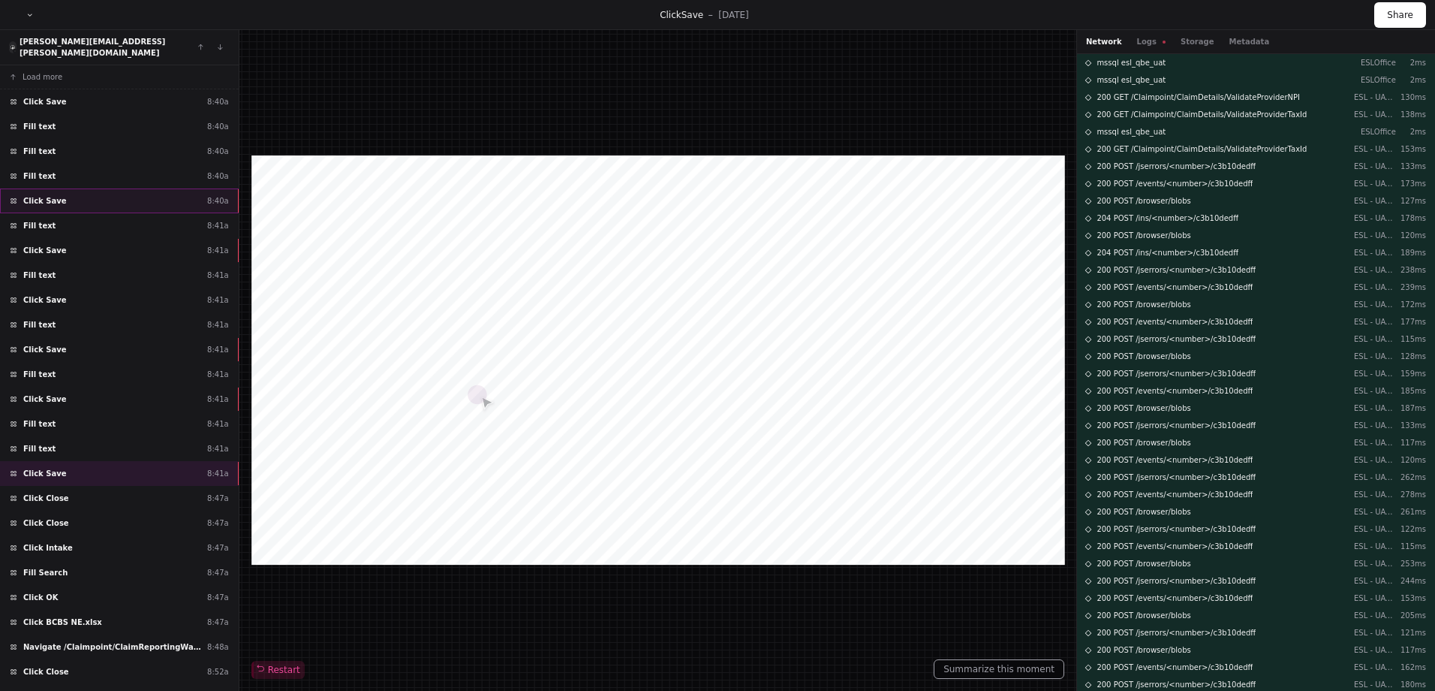 Image resolution: width=1435 pixels, height=691 pixels. What do you see at coordinates (278, 670) in the screenshot?
I see `span: Restart` at bounding box center [278, 670].